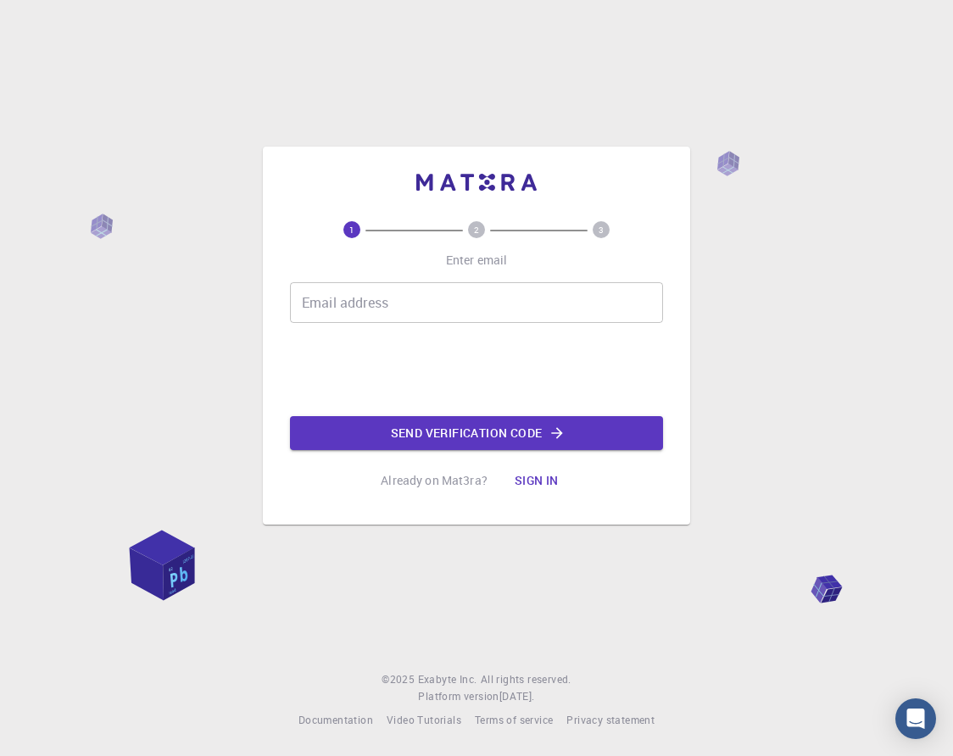 This screenshot has width=953, height=756. Describe the element at coordinates (476, 260) in the screenshot. I see `p: Enter email` at that location.